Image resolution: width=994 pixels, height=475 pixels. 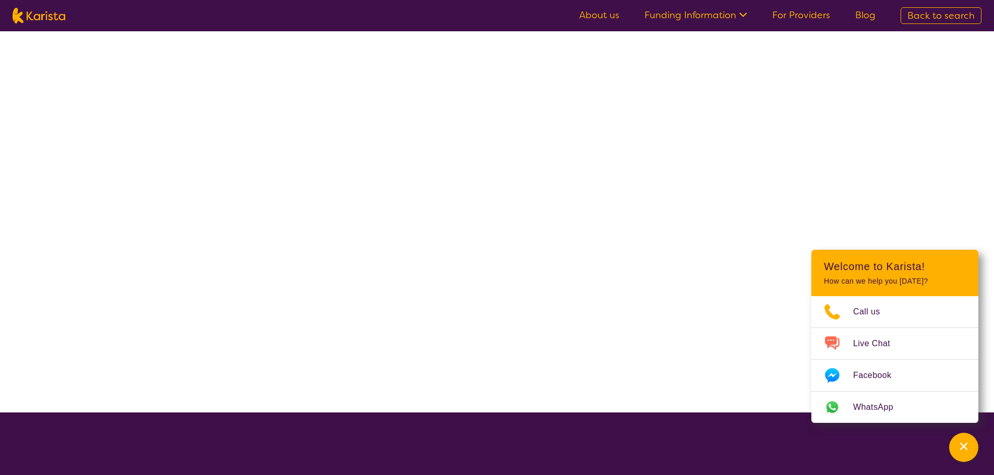 I want to click on a: For Providers, so click(x=801, y=15).